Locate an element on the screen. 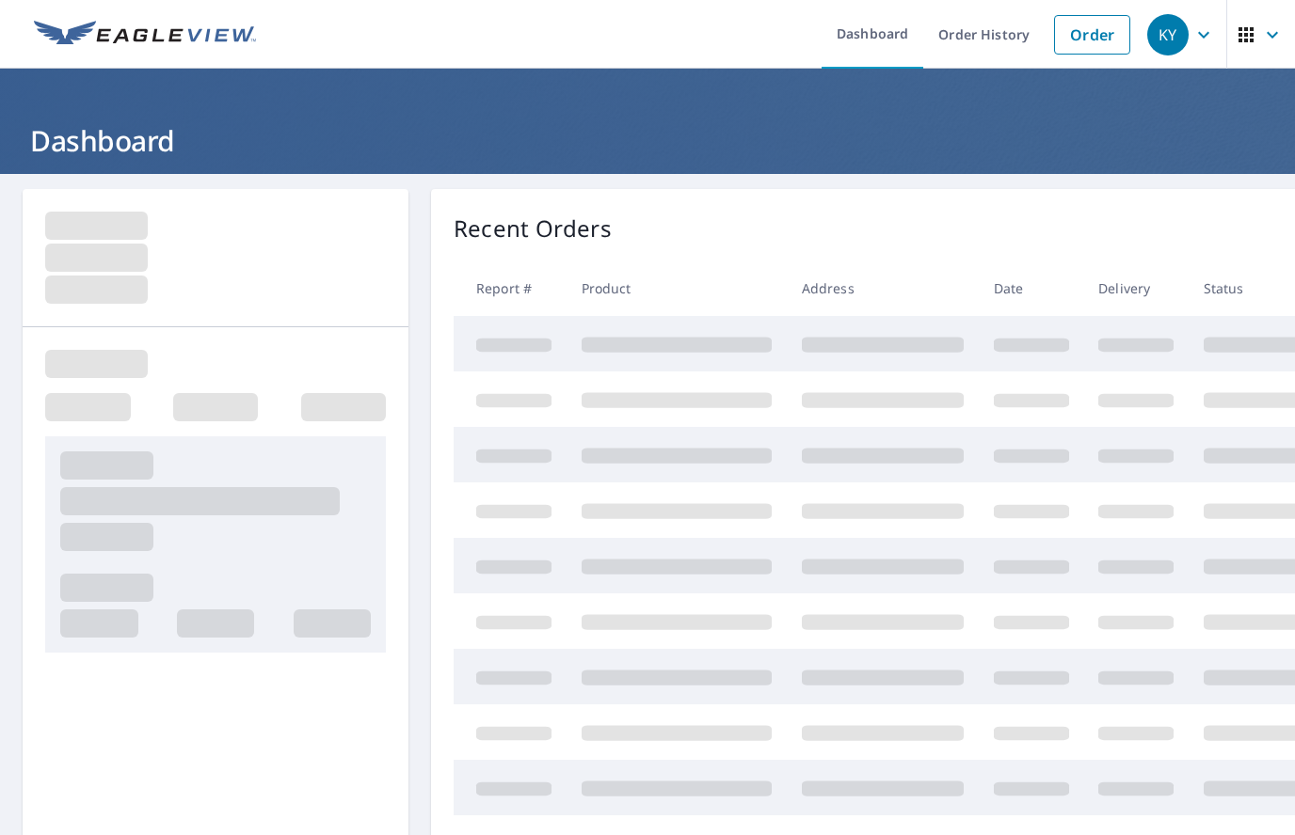 The height and width of the screenshot is (835, 1295). p: Recent Orders is located at coordinates (533, 229).